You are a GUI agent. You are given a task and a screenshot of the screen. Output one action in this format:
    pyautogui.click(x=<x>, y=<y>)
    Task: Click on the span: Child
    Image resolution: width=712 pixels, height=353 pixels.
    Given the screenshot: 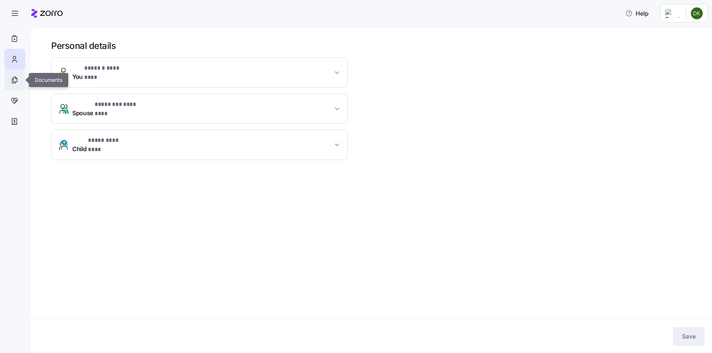 What is the action you would take?
    pyautogui.click(x=102, y=145)
    